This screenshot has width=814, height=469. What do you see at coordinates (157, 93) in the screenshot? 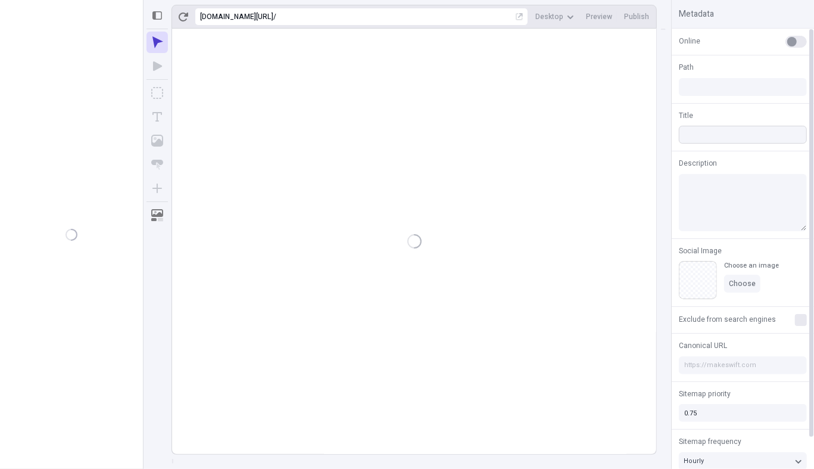
I see `button: Box` at bounding box center [157, 93].